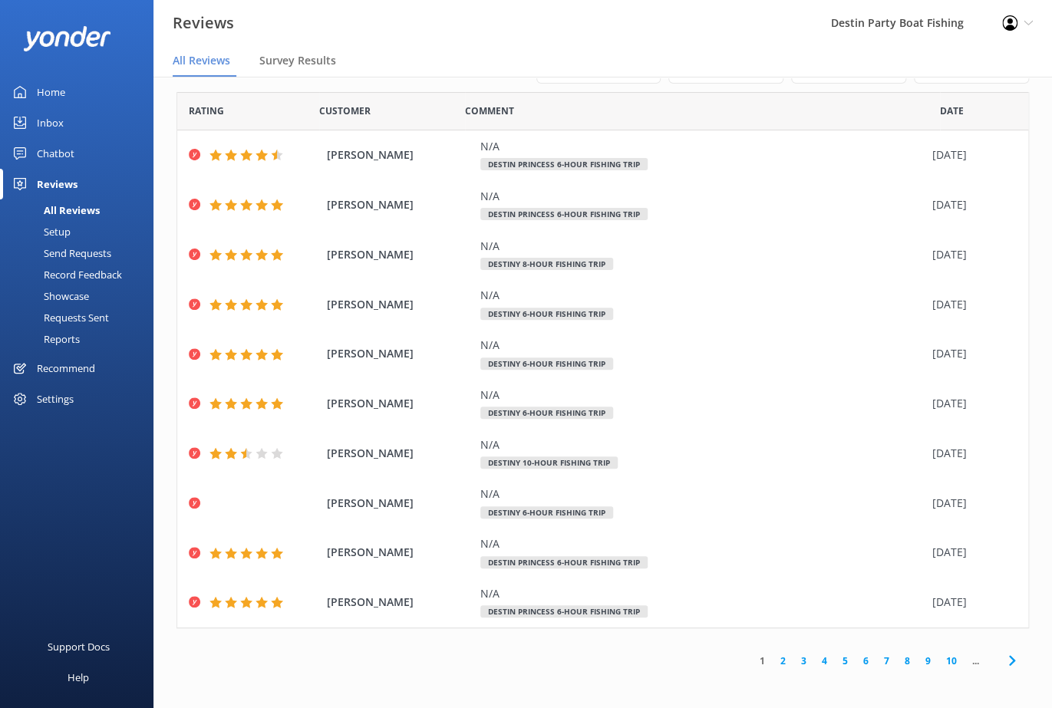 This screenshot has height=708, width=1052. Describe the element at coordinates (952, 661) in the screenshot. I see `a: 10` at that location.